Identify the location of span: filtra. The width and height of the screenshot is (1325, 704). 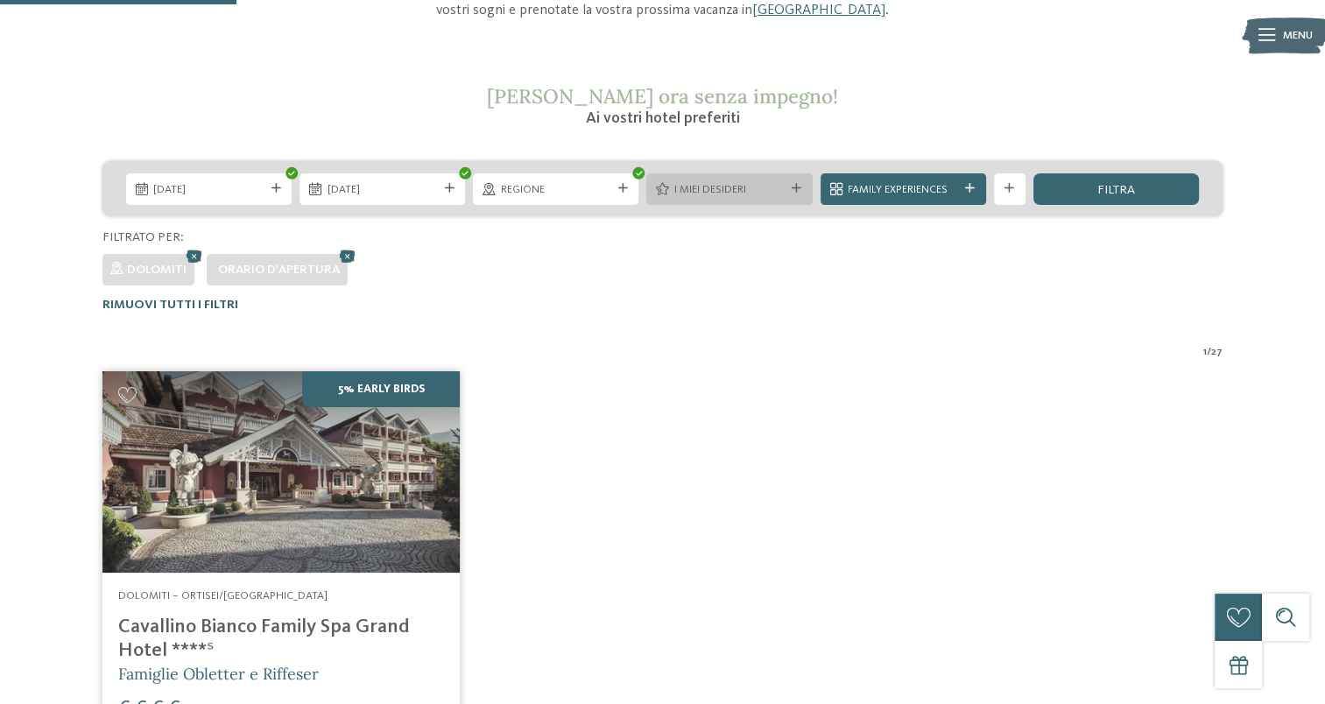
(1116, 190).